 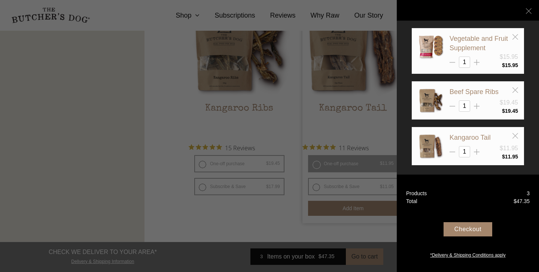 I want to click on img: Beef Spare Ribs, so click(x=431, y=100).